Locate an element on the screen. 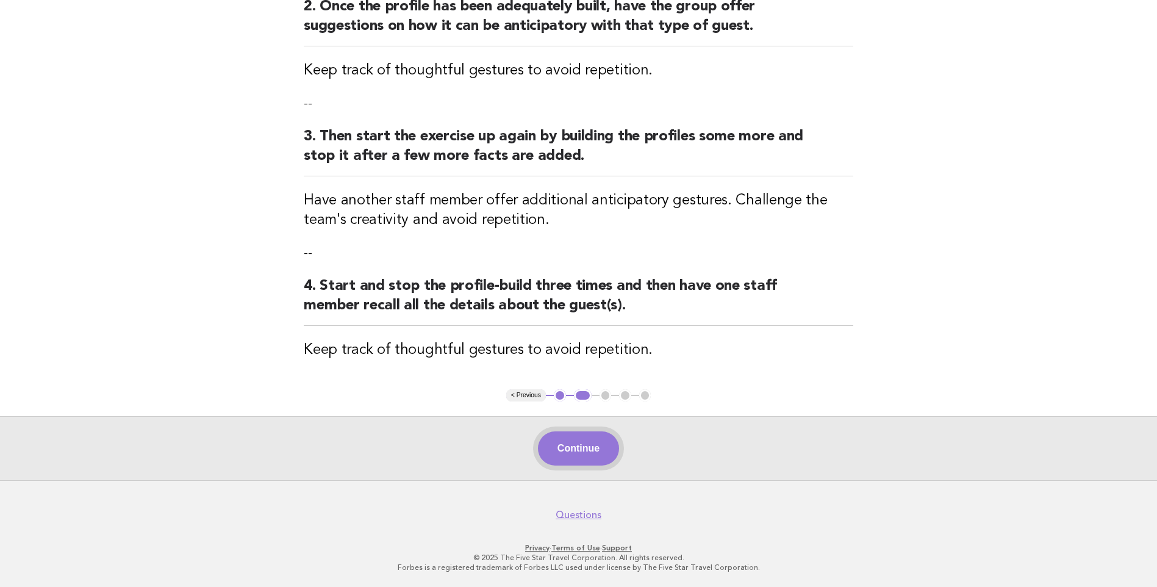 The image size is (1157, 587). a: Privacy is located at coordinates (537, 548).